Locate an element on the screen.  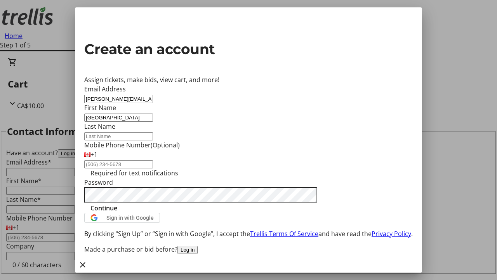
input: Email Address is located at coordinates (119, 99).